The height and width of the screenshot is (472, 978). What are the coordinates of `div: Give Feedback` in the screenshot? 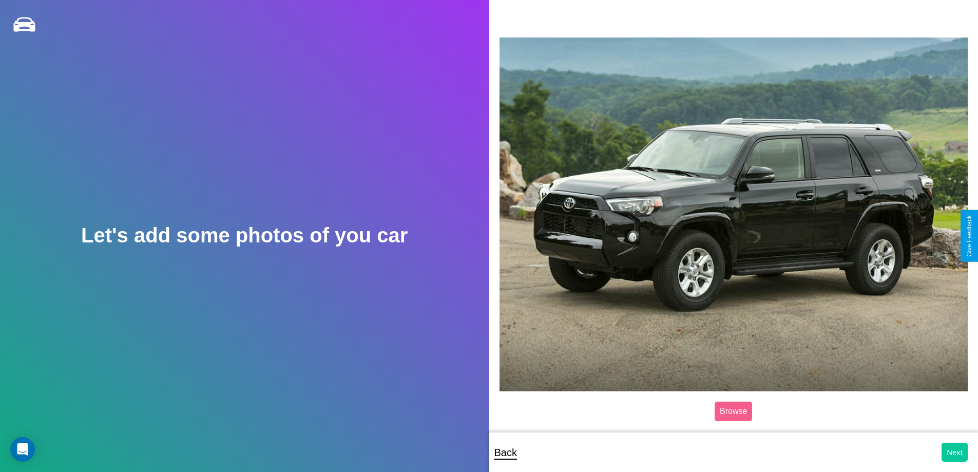 It's located at (969, 236).